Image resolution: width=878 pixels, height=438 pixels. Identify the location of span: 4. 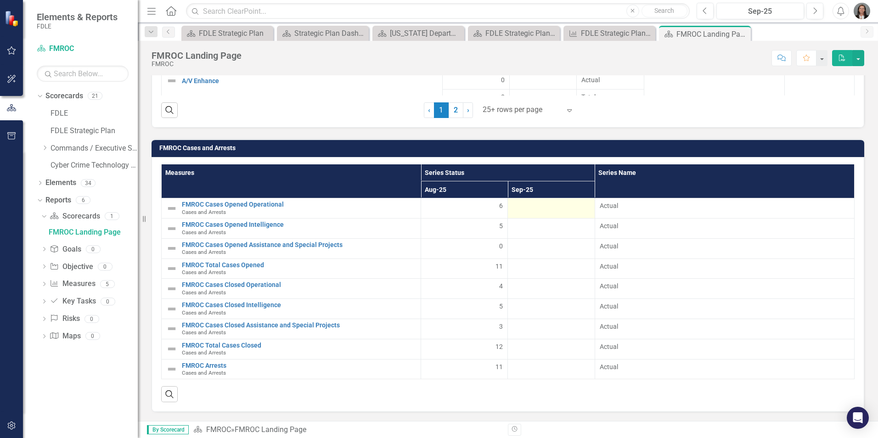
(501, 286).